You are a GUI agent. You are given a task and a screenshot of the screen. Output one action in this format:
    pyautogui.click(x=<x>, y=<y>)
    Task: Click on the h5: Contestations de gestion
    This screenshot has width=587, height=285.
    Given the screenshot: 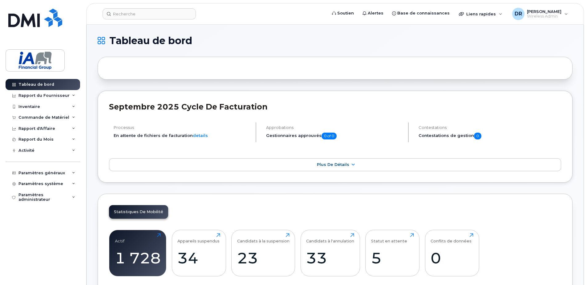 What is the action you would take?
    pyautogui.click(x=490, y=136)
    